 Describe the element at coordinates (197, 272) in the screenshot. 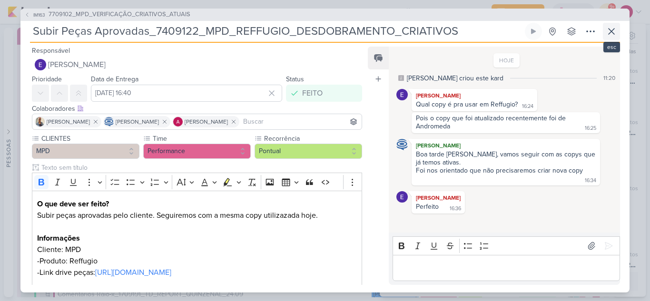

I see `p: -Link drive peças:` at that location.